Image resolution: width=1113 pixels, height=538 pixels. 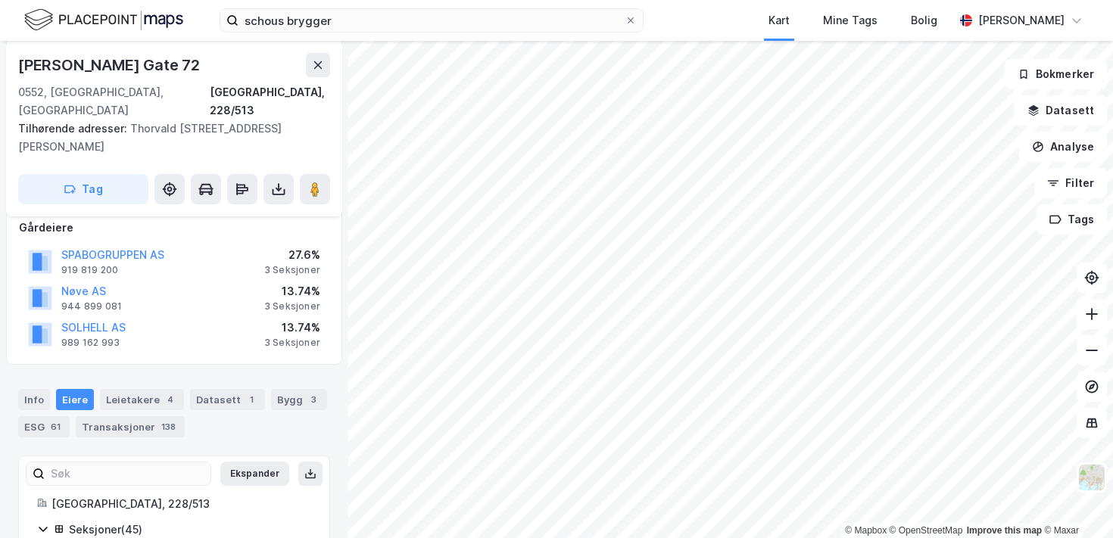 I want to click on div: Bolig, so click(x=924, y=20).